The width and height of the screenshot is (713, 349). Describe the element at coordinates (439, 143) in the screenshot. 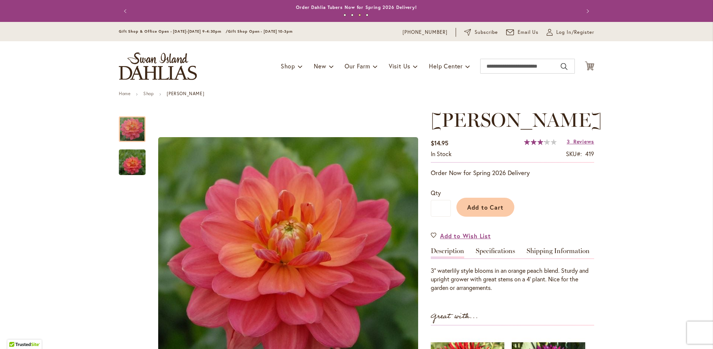

I see `span: $14.95` at that location.